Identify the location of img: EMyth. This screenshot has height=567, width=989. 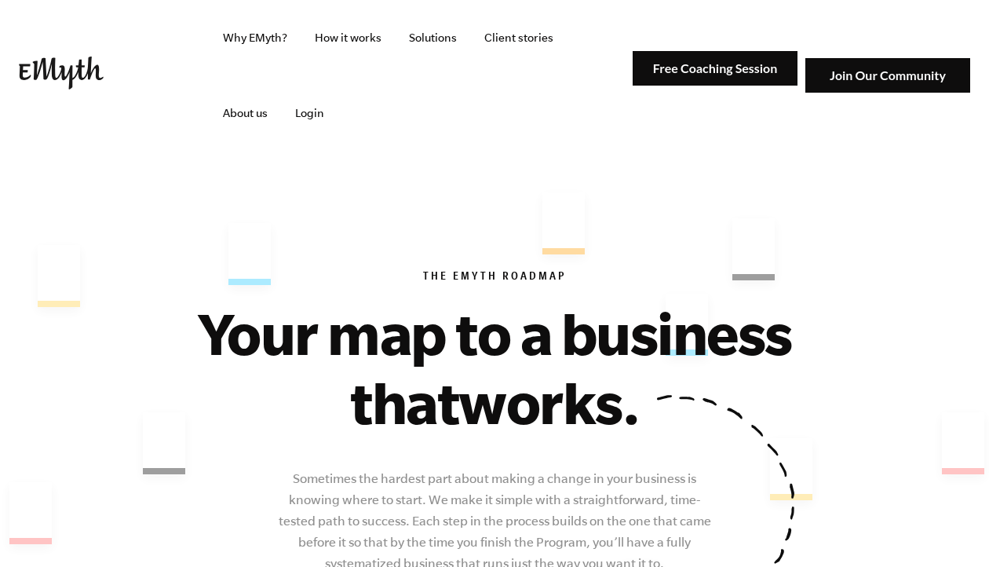
(61, 73).